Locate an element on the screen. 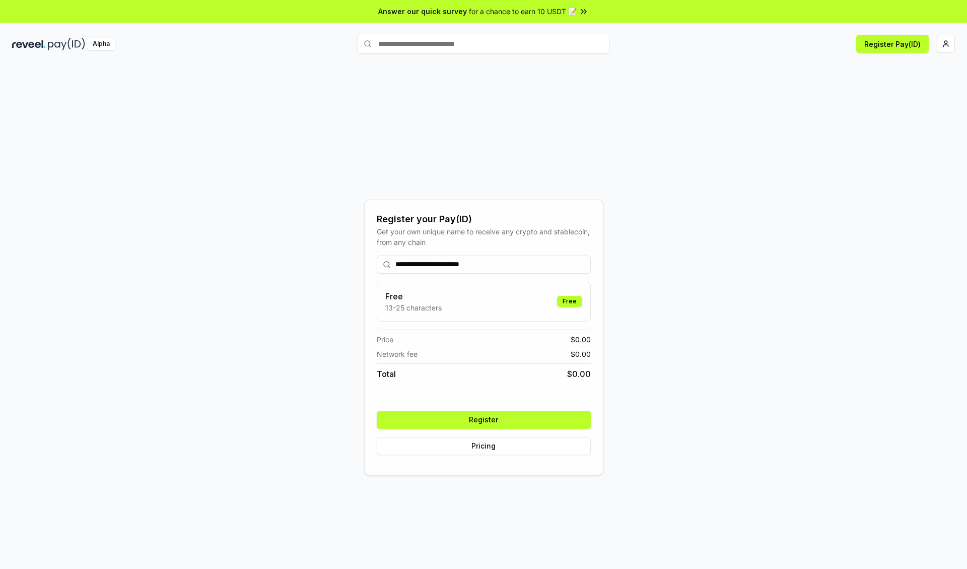 The width and height of the screenshot is (967, 569). div: Free is located at coordinates (570, 301).